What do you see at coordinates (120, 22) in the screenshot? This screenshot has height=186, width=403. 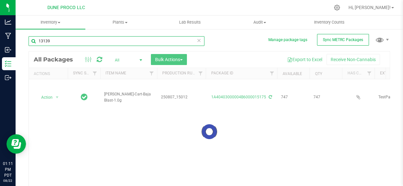 I see `a: Plants` at bounding box center [120, 22].